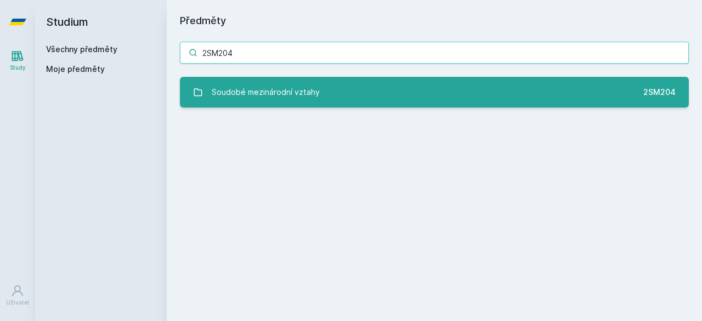 This screenshot has width=702, height=321. I want to click on a: Soudobé mezinárodní vztahy 2SM204, so click(435, 92).